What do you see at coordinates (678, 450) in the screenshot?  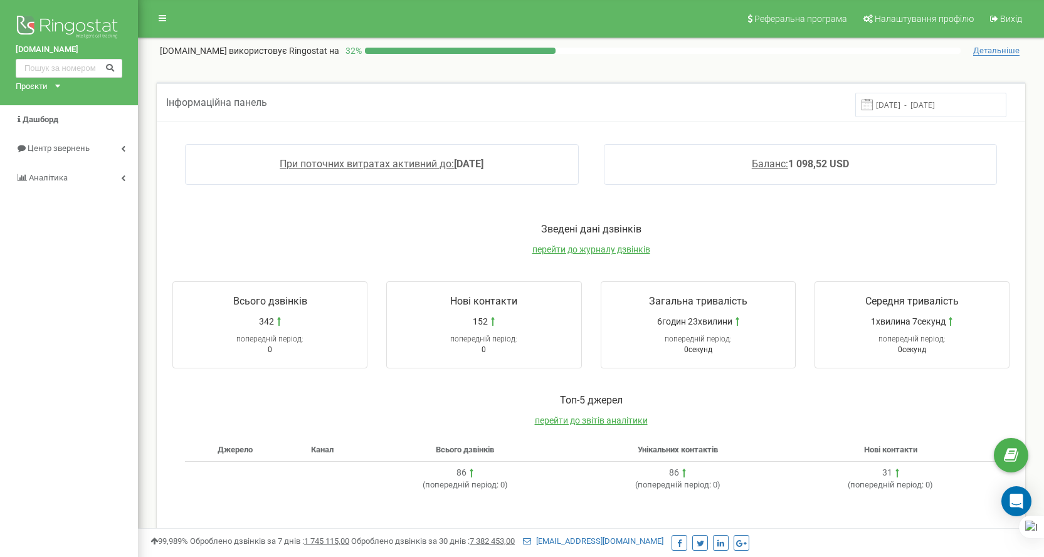 I see `span: Унікальних контактів` at bounding box center [678, 450].